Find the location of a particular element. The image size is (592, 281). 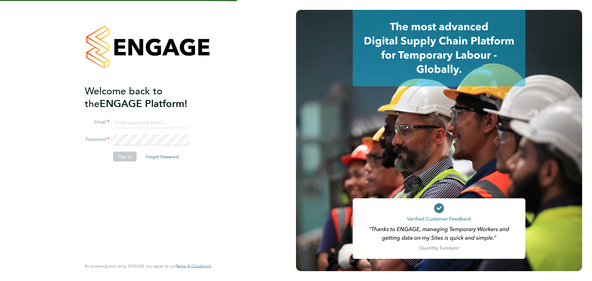

input: Enter your work email... is located at coordinates (151, 123).